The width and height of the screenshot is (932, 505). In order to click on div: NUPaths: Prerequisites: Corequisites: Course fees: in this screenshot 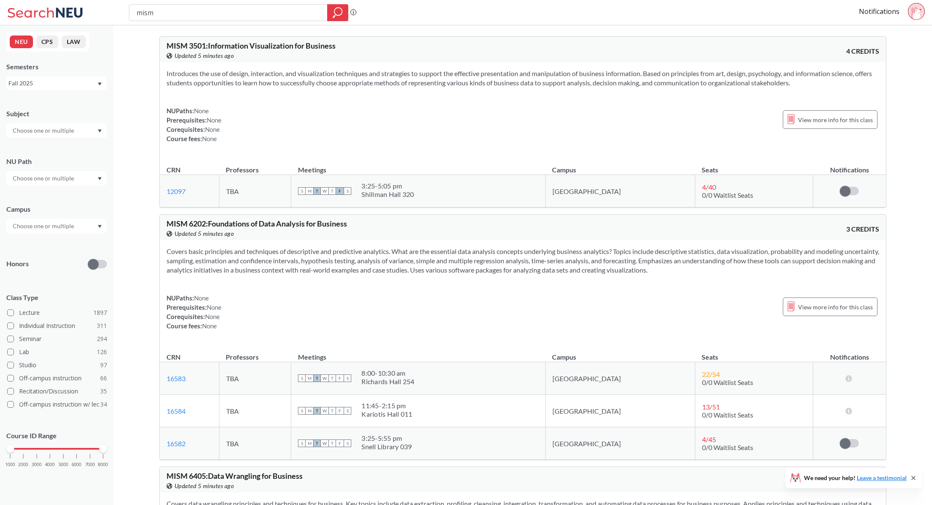, I will do `click(194, 312)`.